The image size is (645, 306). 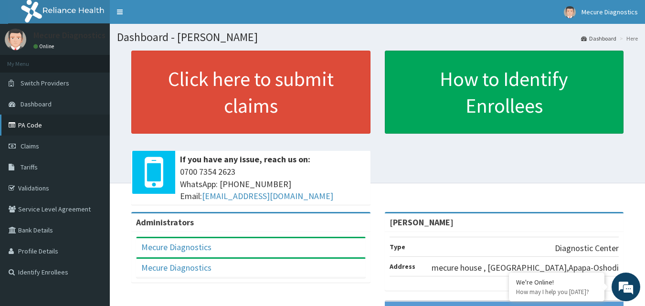 I want to click on a: Online, so click(x=45, y=46).